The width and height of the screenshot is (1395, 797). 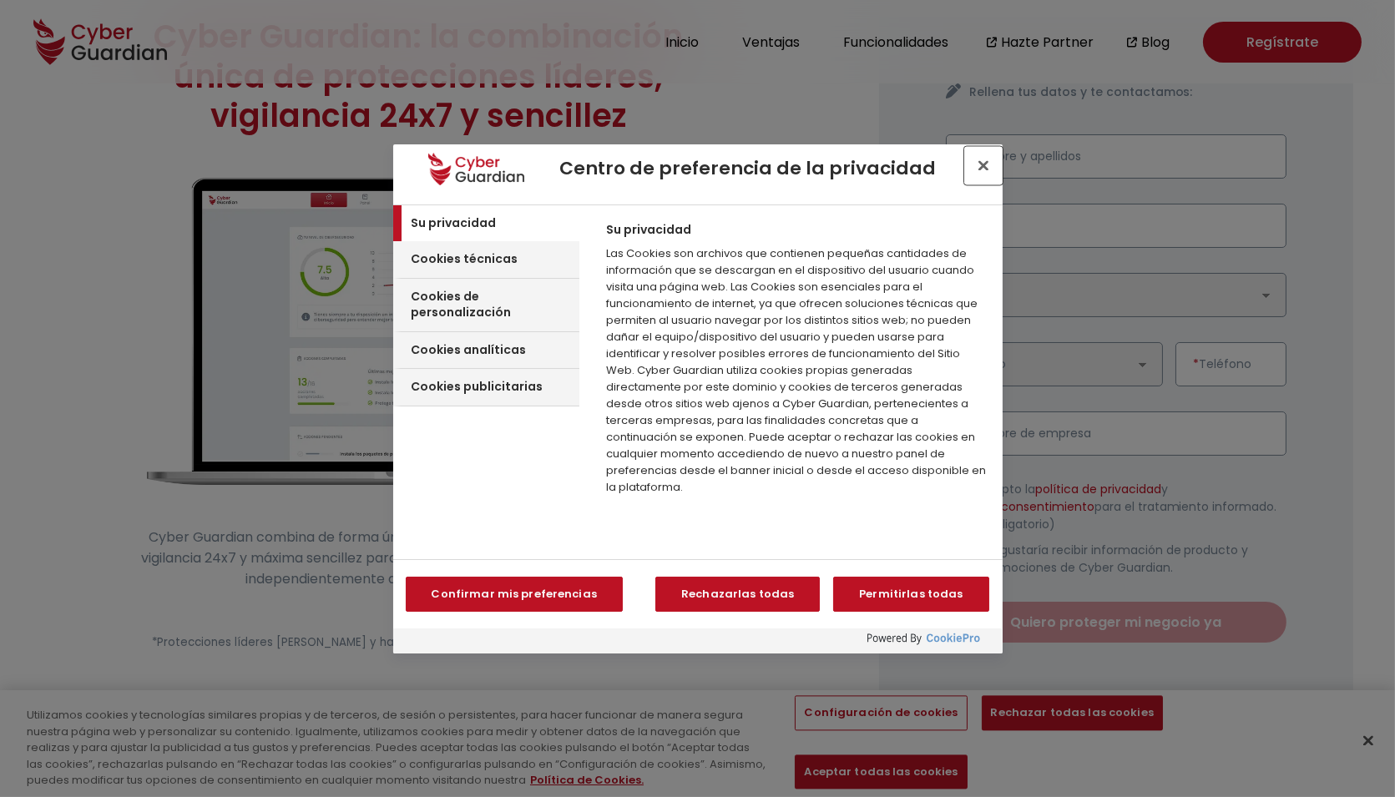 I want to click on div: Cookie Categories, so click(x=487, y=382).